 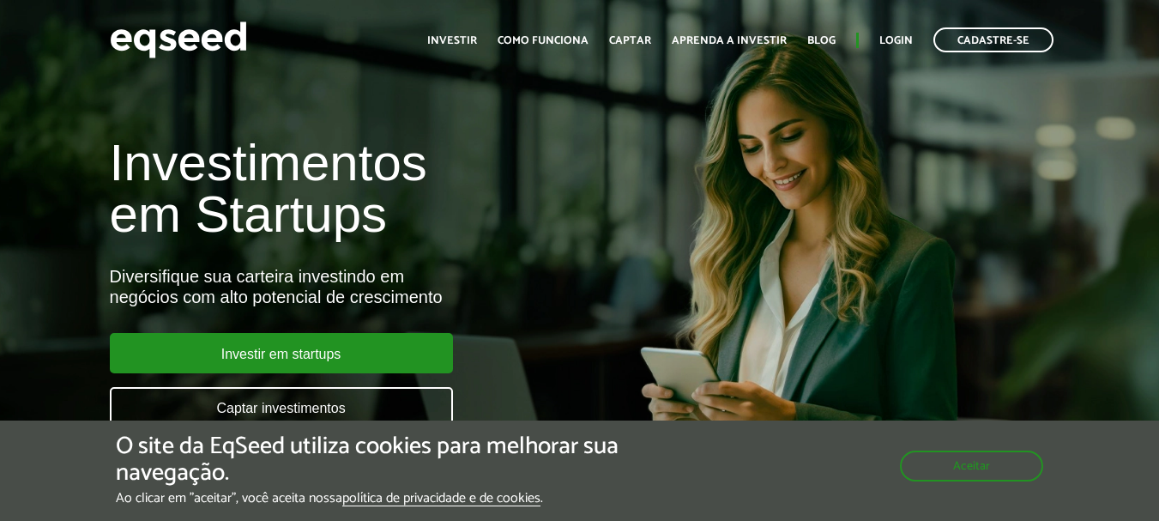 What do you see at coordinates (452, 40) in the screenshot?
I see `a: Investir` at bounding box center [452, 40].